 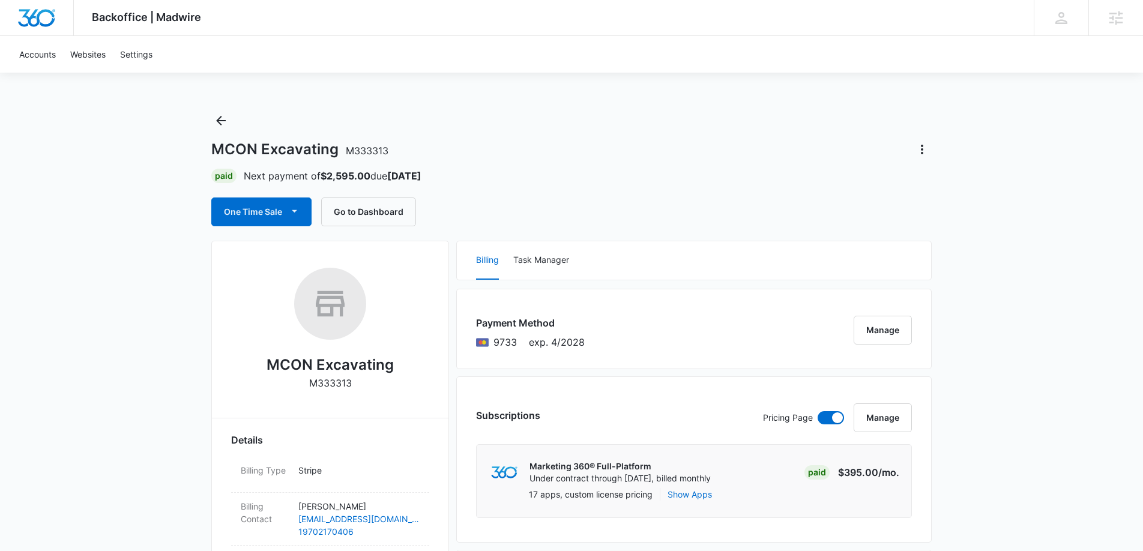 I want to click on h1: MCON Excavating, so click(x=300, y=149).